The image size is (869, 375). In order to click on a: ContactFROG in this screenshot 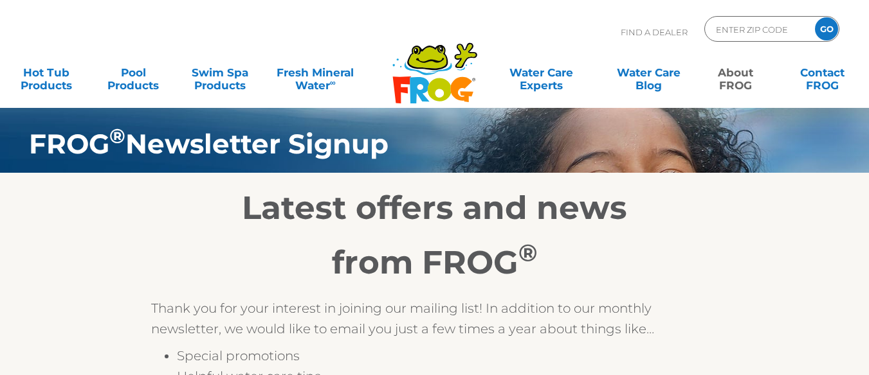, I will do `click(822, 73)`.